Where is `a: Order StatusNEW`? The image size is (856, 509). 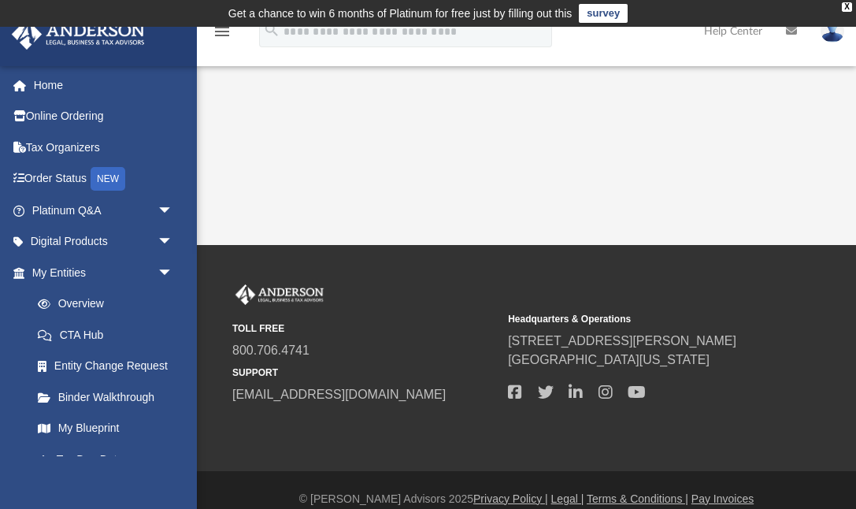
a: Order StatusNEW is located at coordinates (104, 179).